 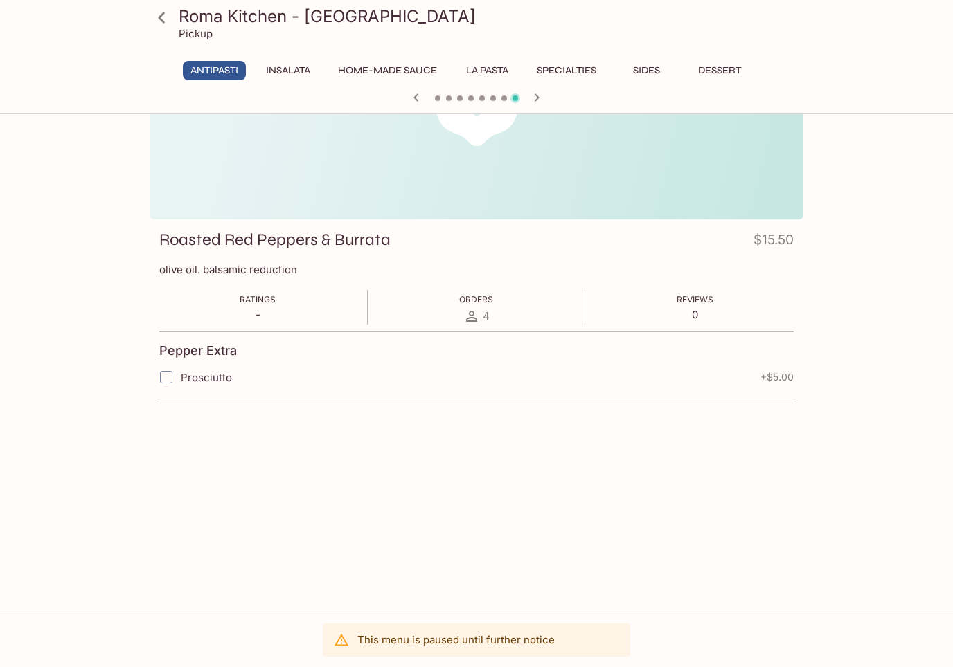 I want to click on button: Dessert, so click(x=719, y=71).